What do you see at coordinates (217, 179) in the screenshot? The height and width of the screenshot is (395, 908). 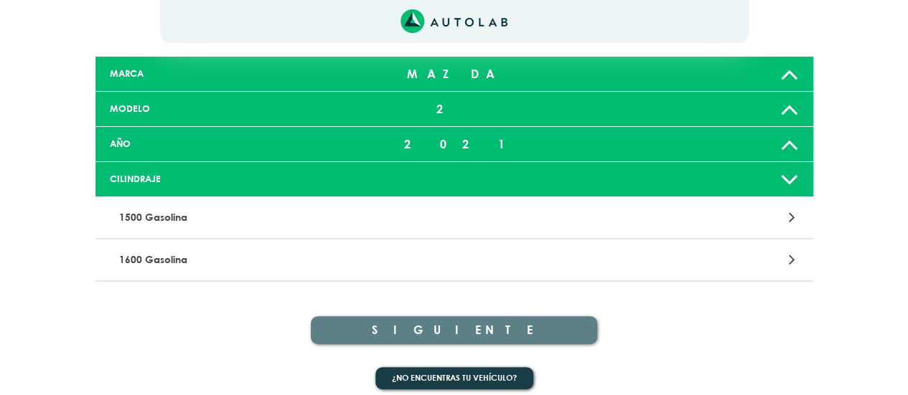 I see `div: CILINDRAJE` at bounding box center [217, 179].